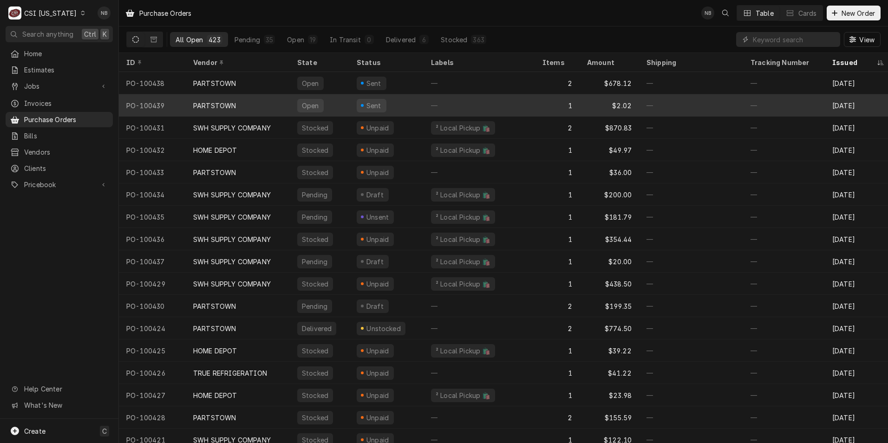 This screenshot has height=443, width=888. What do you see at coordinates (59, 86) in the screenshot?
I see `span: Jobs` at bounding box center [59, 86].